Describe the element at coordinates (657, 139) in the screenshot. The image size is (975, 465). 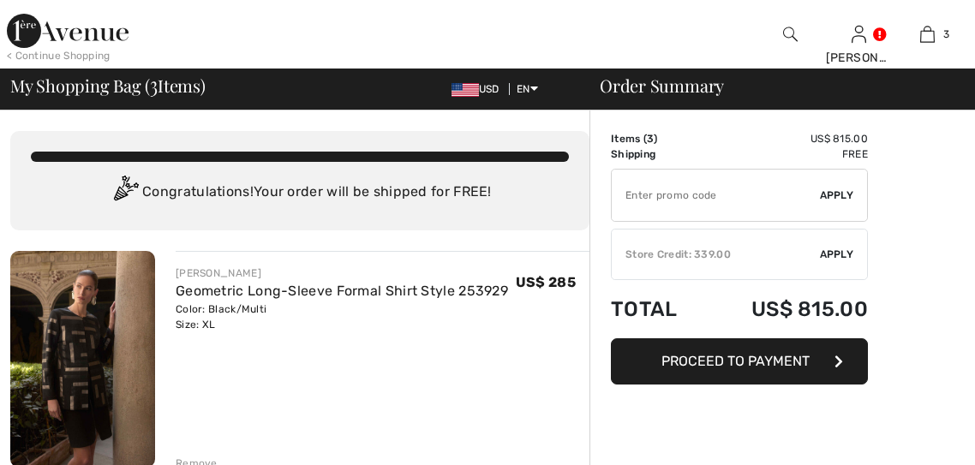
I see `td: Items ( )` at that location.